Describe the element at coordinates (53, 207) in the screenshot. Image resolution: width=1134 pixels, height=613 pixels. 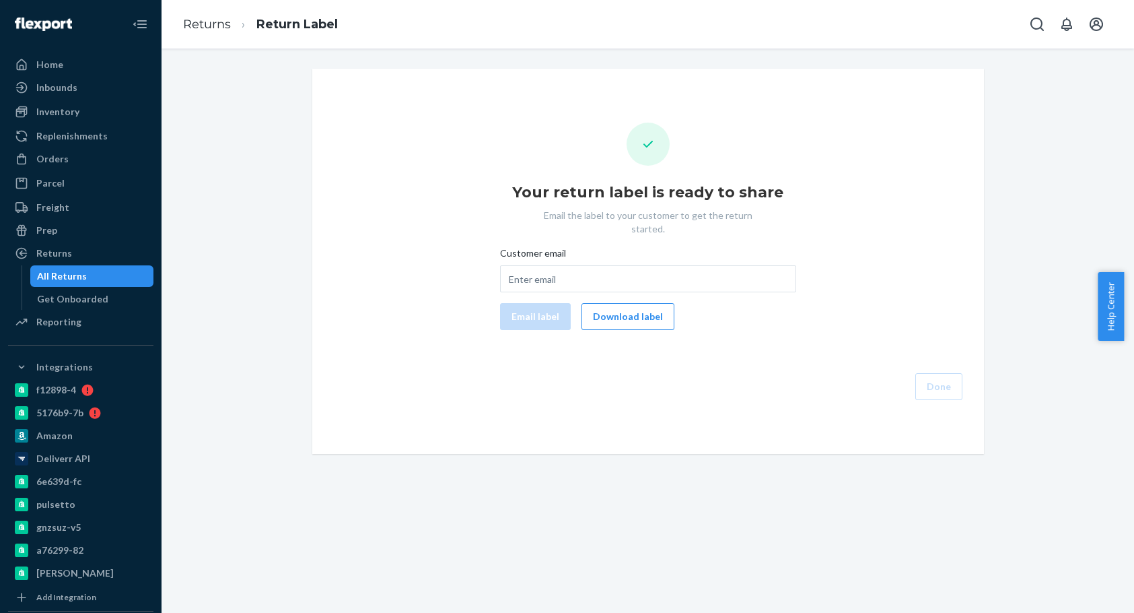
I see `div: Freight` at that location.